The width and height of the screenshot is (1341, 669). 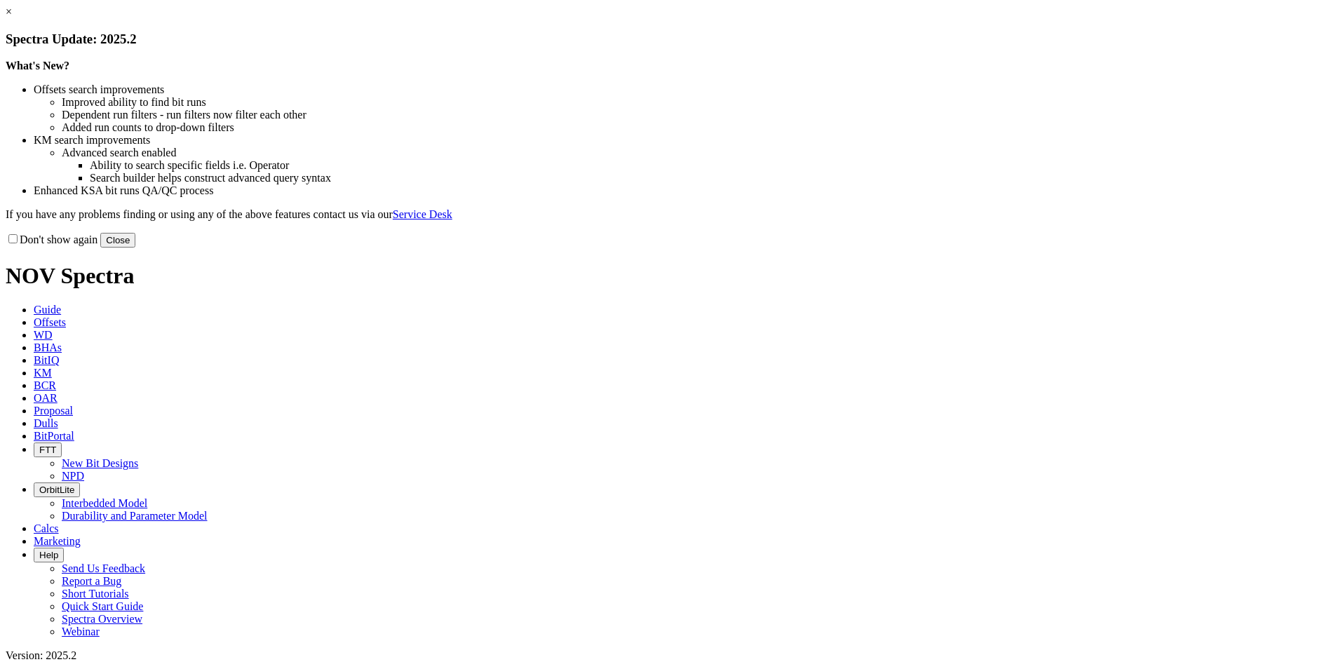 What do you see at coordinates (699, 153) in the screenshot?
I see `li: Advanced search enabled` at bounding box center [699, 153].